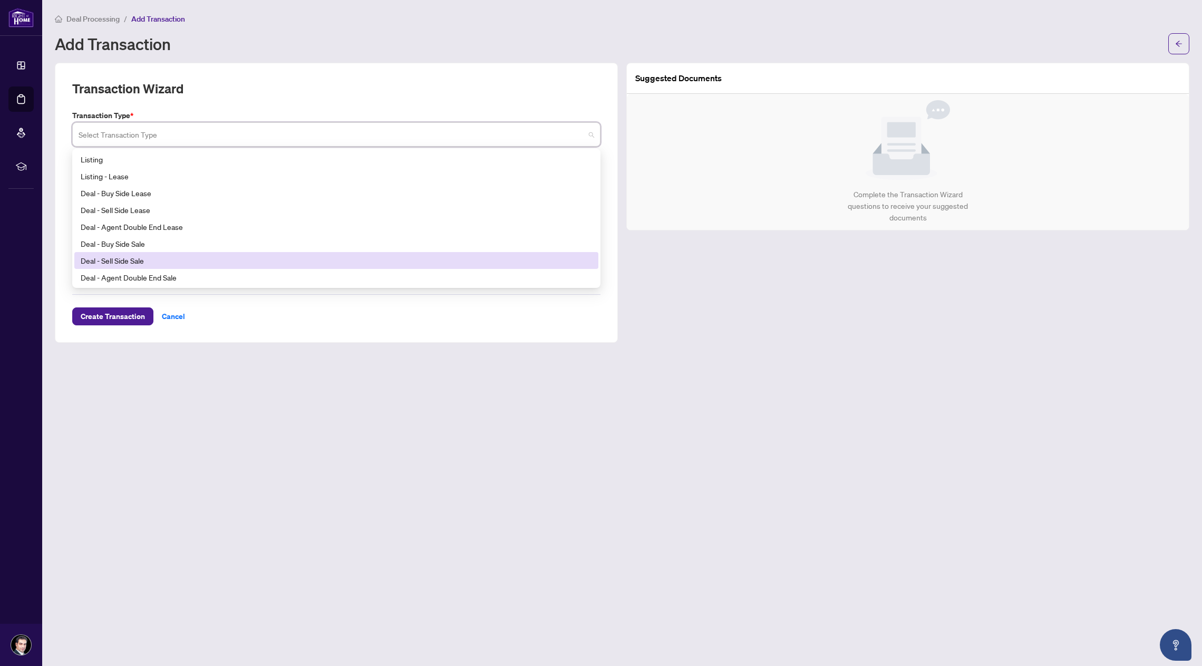 Image resolution: width=1202 pixels, height=666 pixels. I want to click on img: logo, so click(21, 17).